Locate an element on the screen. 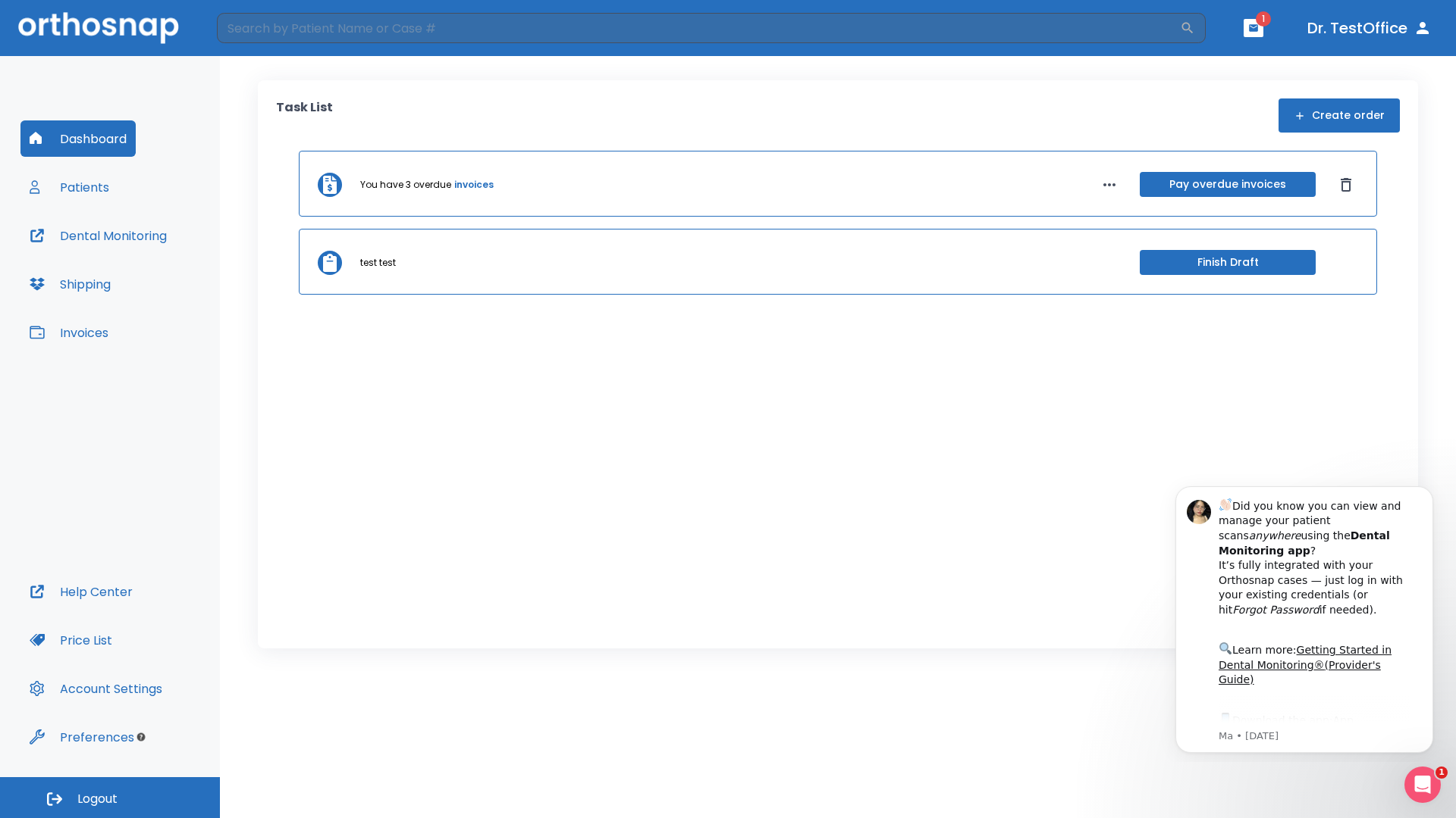 This screenshot has width=1456, height=818. a: App Store is located at coordinates (133, 255).